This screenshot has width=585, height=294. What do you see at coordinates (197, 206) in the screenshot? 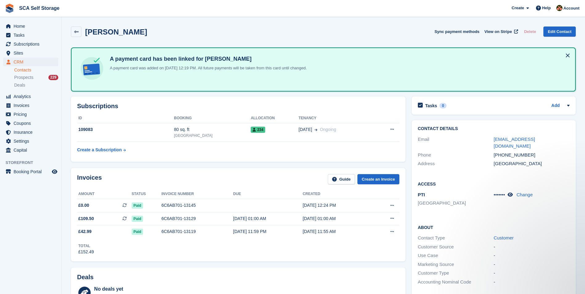
I see `div: 6C6AB701-13145` at bounding box center [197, 206].